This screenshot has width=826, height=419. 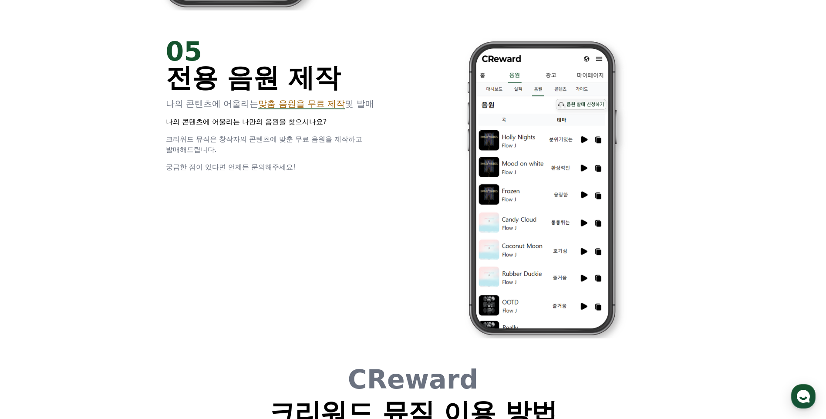 I want to click on a: 홈, so click(x=30, y=287).